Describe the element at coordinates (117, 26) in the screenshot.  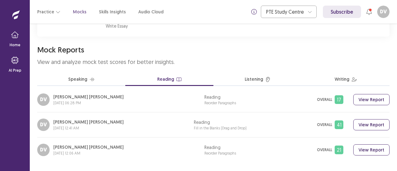
I see `p: Write Essay` at that location.